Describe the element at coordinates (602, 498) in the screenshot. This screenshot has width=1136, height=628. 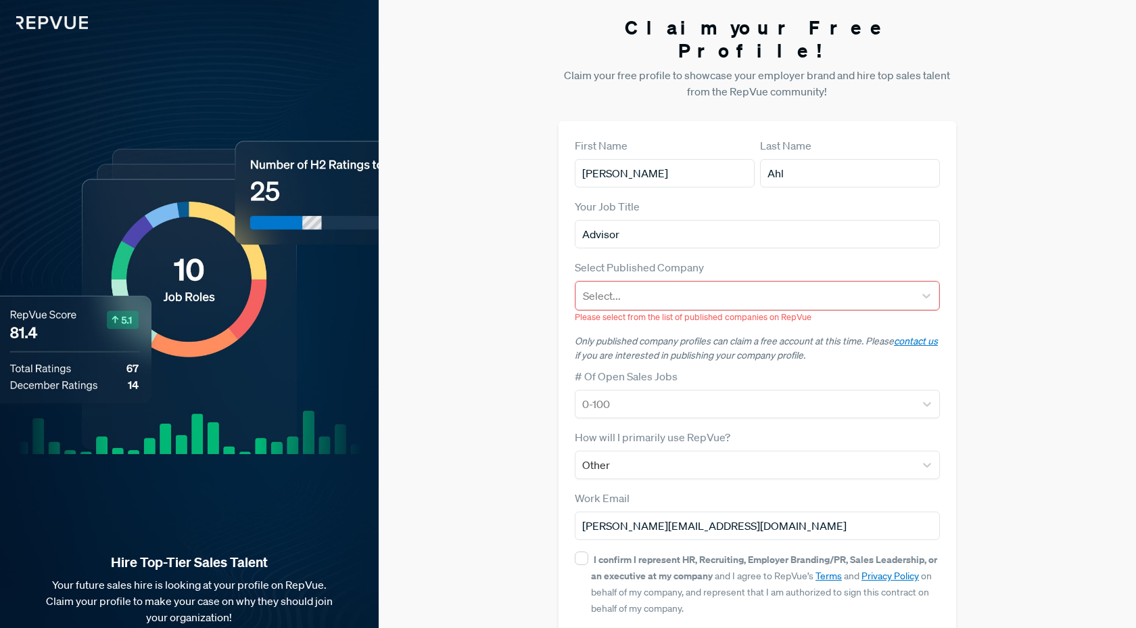
I see `label: Work Email` at that location.